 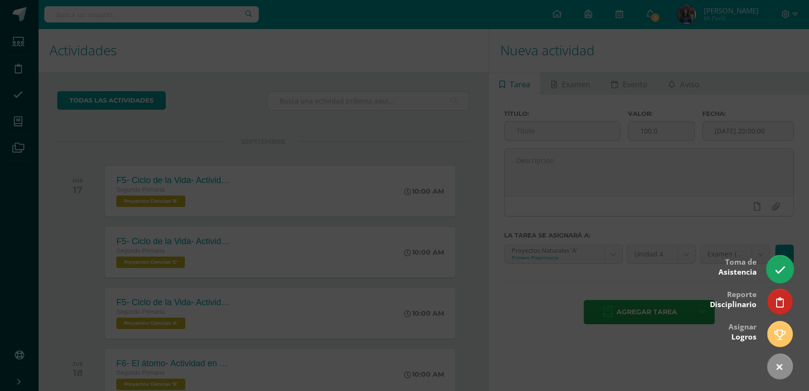 I want to click on span: Asistencia, so click(x=737, y=271).